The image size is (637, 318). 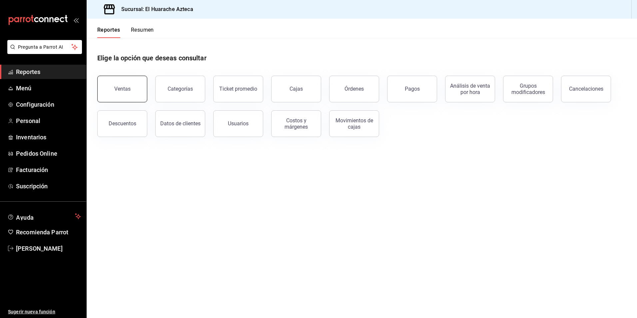 I want to click on span: Inventarios, so click(x=48, y=137).